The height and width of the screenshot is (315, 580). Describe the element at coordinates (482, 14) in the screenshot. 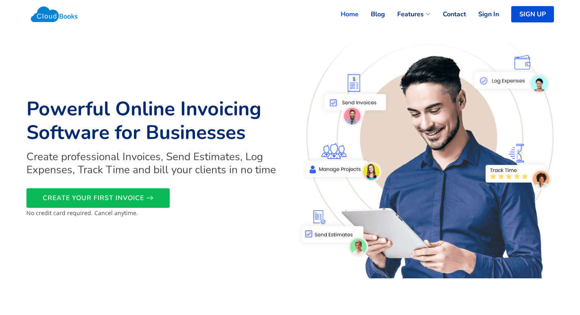

I see `a: Sign In` at that location.